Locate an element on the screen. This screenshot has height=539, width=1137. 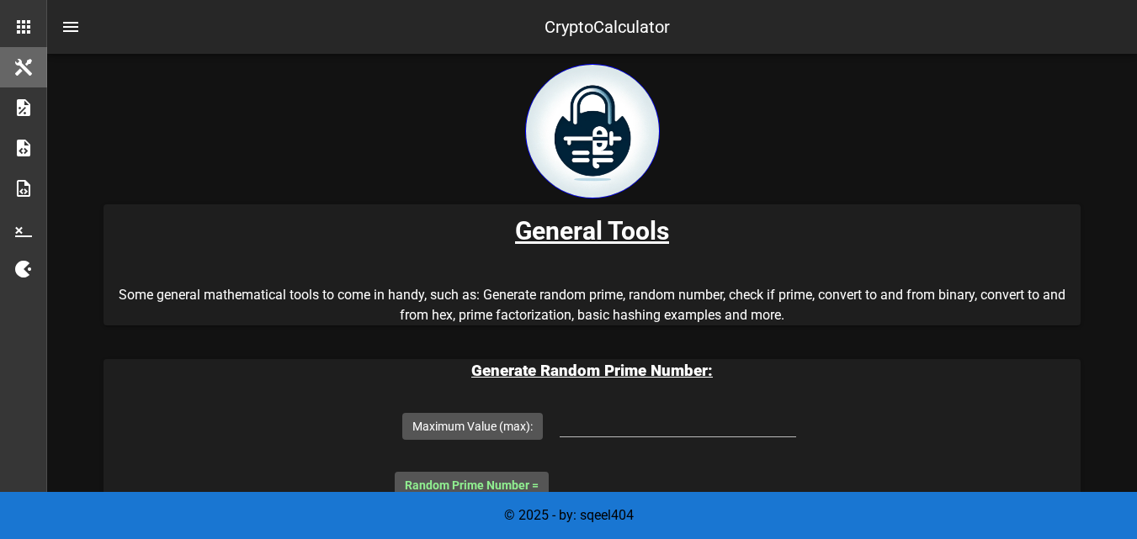
div: CryptoCalculator is located at coordinates (607, 27).